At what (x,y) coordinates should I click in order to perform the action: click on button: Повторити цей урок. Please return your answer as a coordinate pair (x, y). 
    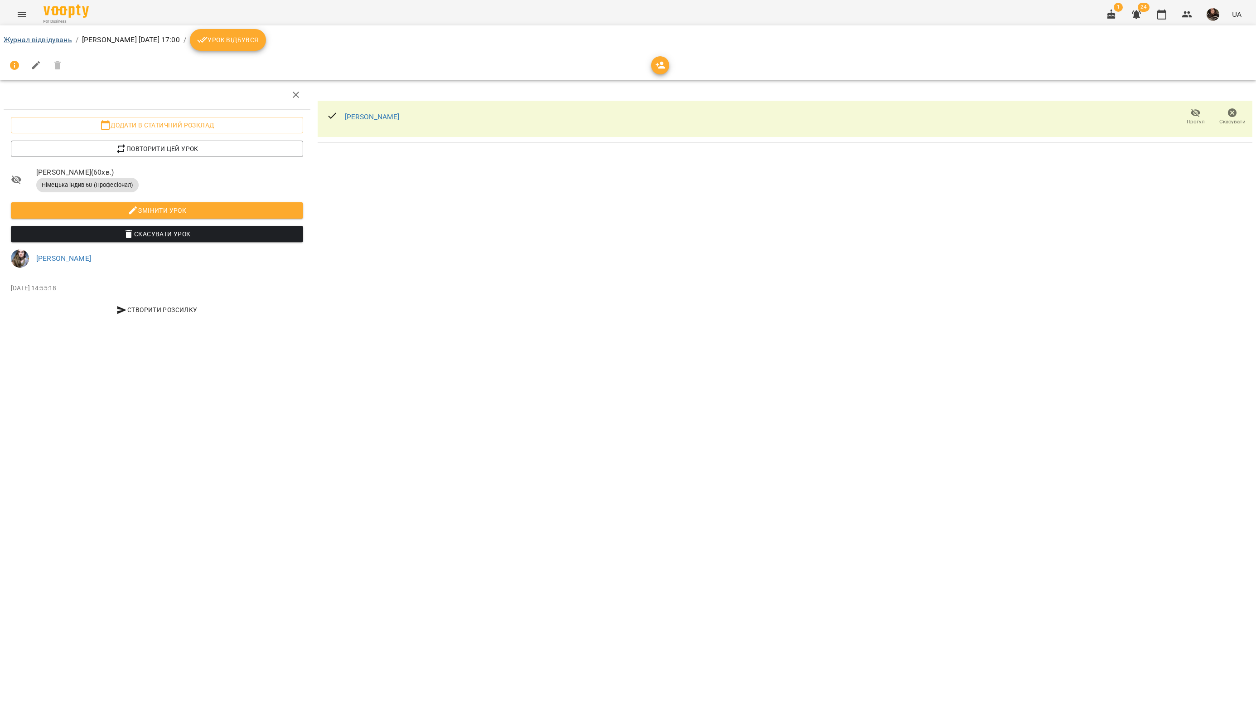
    Looking at the image, I should click on (157, 149).